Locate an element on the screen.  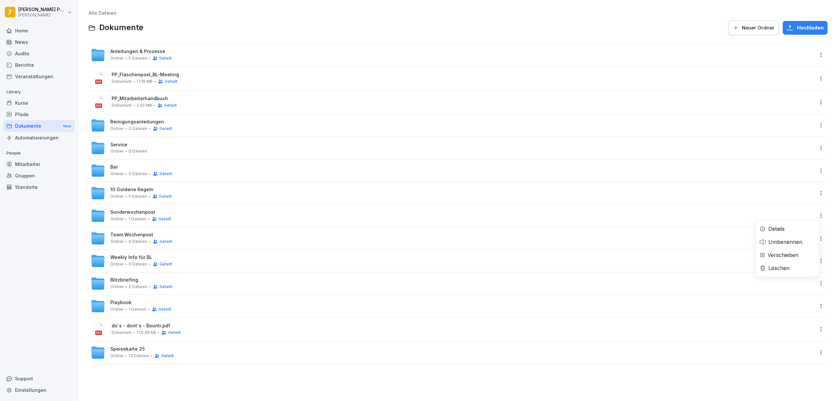
span: Neuer Ordner is located at coordinates (758, 28).